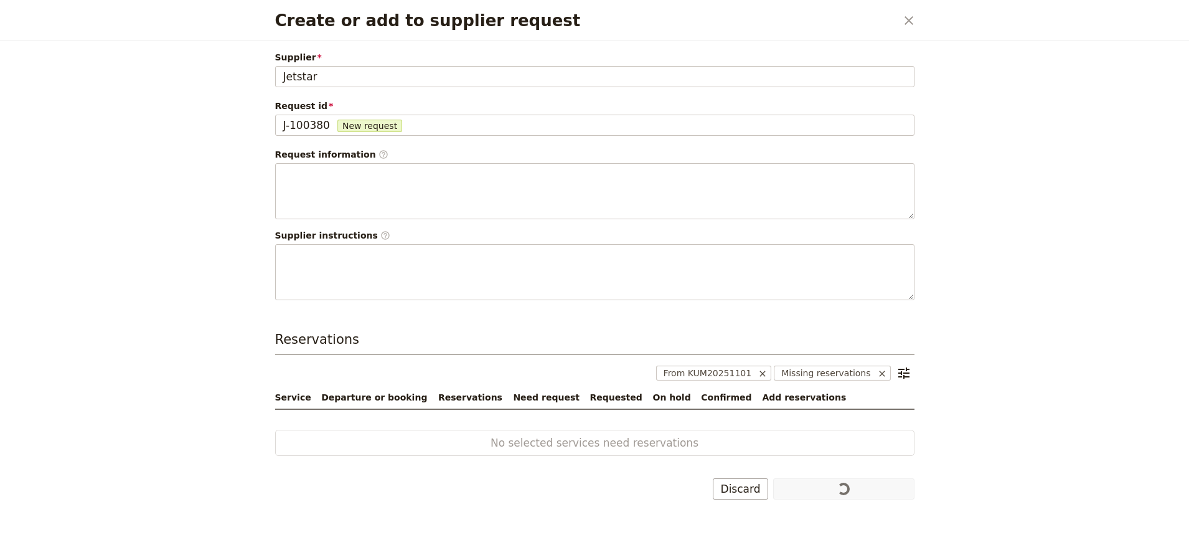 The image size is (1189, 555). I want to click on th: Departure or booking, so click(375, 397).